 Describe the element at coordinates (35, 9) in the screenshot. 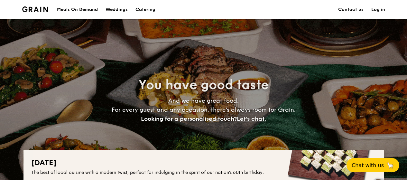

I see `a: Logotype` at that location.